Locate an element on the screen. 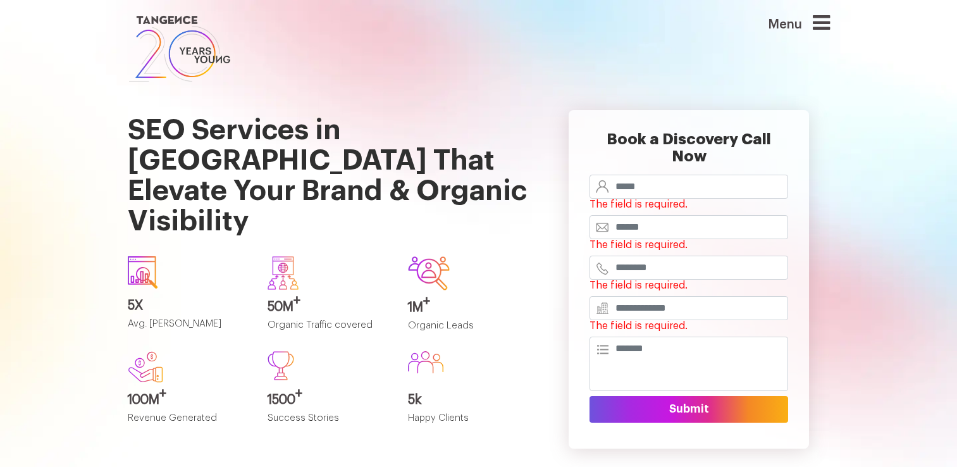  p: Organic Leads is located at coordinates (469, 331).